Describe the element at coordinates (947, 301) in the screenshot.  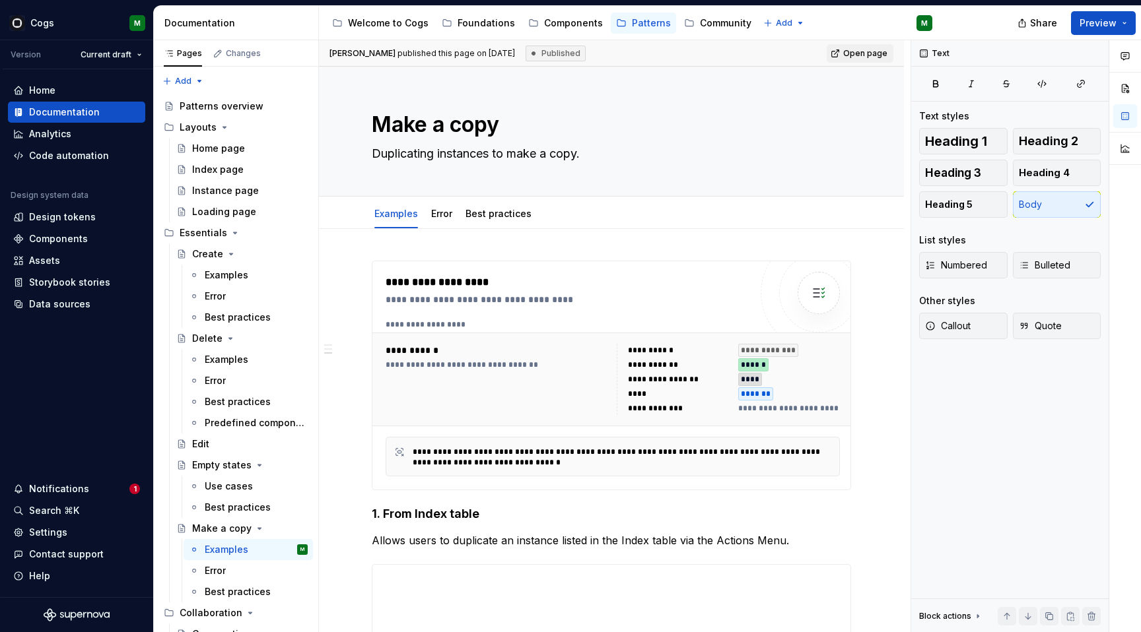
I see `div: Other styles` at that location.